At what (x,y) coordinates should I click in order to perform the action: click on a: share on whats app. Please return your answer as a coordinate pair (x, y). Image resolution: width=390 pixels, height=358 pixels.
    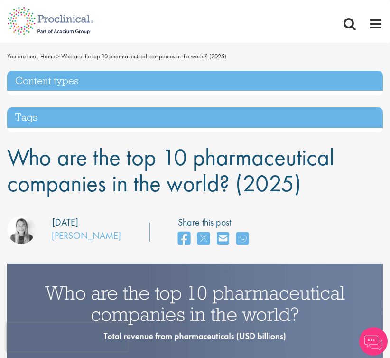
    Looking at the image, I should click on (243, 239).